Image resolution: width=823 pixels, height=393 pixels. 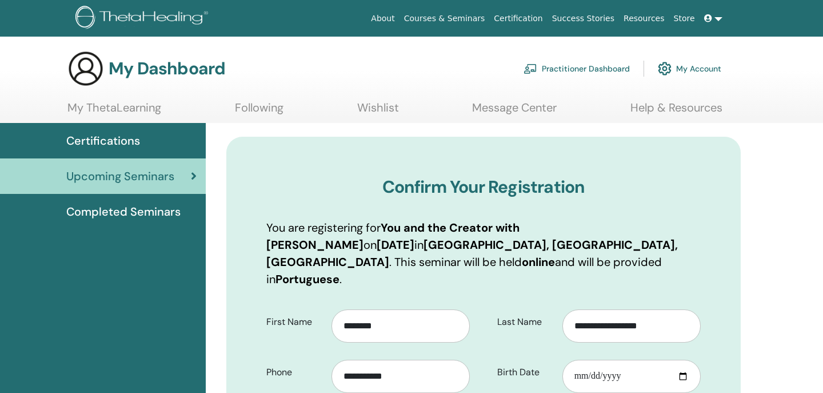 What do you see at coordinates (167, 69) in the screenshot?
I see `h3: My Dashboard` at bounding box center [167, 69].